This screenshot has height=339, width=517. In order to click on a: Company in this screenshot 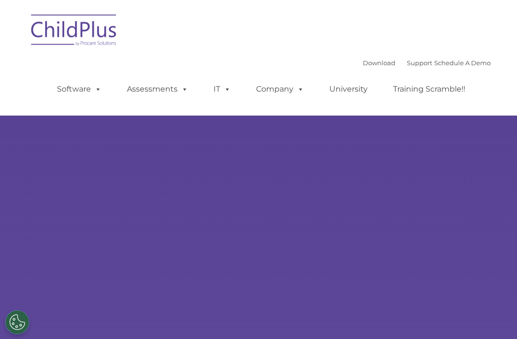, I will do `click(280, 89)`.